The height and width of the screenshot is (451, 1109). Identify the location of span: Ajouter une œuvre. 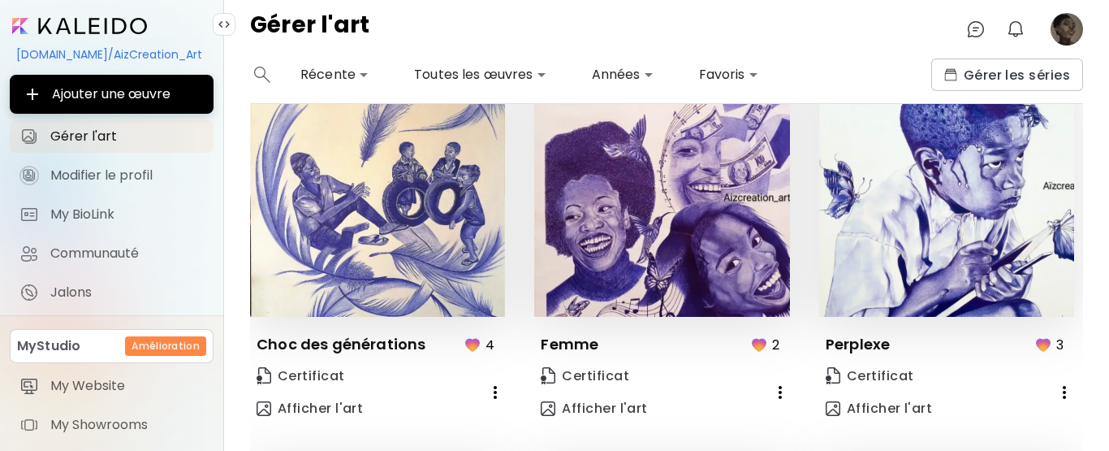
(111, 94).